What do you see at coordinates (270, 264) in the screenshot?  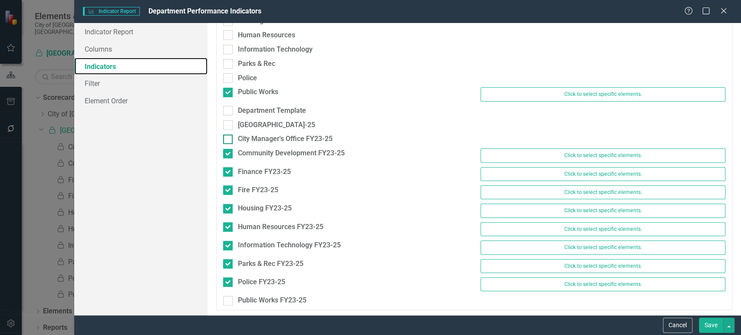 I see `div: Parks & Rec FY23-25` at bounding box center [270, 264].